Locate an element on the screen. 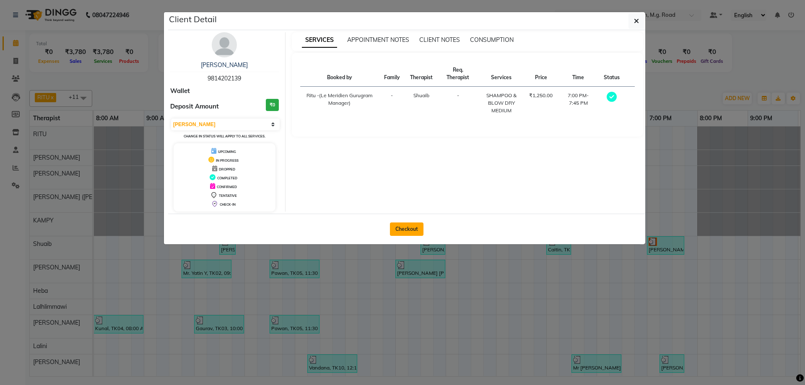  div: ₹1,250.00 is located at coordinates (541, 96).